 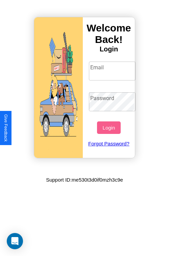 What do you see at coordinates (109, 143) in the screenshot?
I see `a: Forgot Password?` at bounding box center [109, 143].